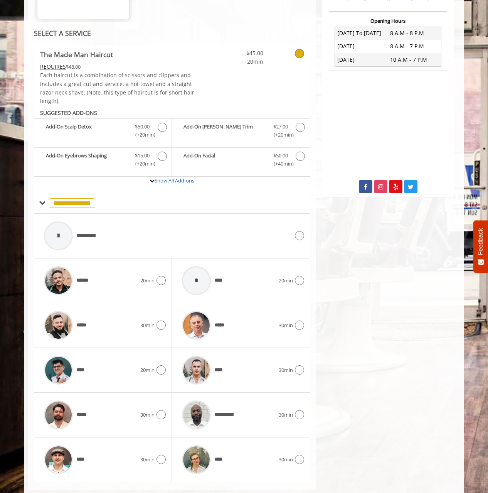  What do you see at coordinates (241, 53) in the screenshot?
I see `span: $45.00` at bounding box center [241, 53].